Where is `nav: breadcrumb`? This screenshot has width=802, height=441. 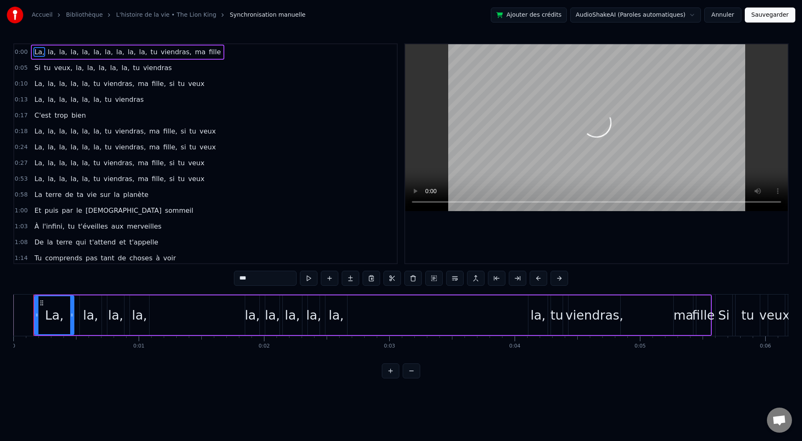
nav: breadcrumb is located at coordinates (168, 15).